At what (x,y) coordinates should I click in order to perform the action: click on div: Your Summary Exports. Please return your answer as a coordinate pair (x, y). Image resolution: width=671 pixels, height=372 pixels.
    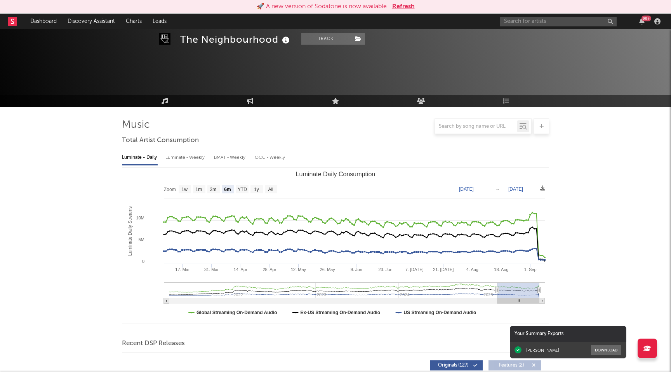
    Looking at the image, I should click on (568, 334).